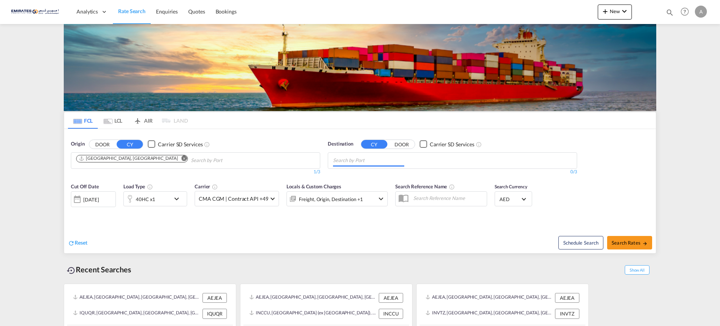  I want to click on span: Load Type, so click(138, 186).